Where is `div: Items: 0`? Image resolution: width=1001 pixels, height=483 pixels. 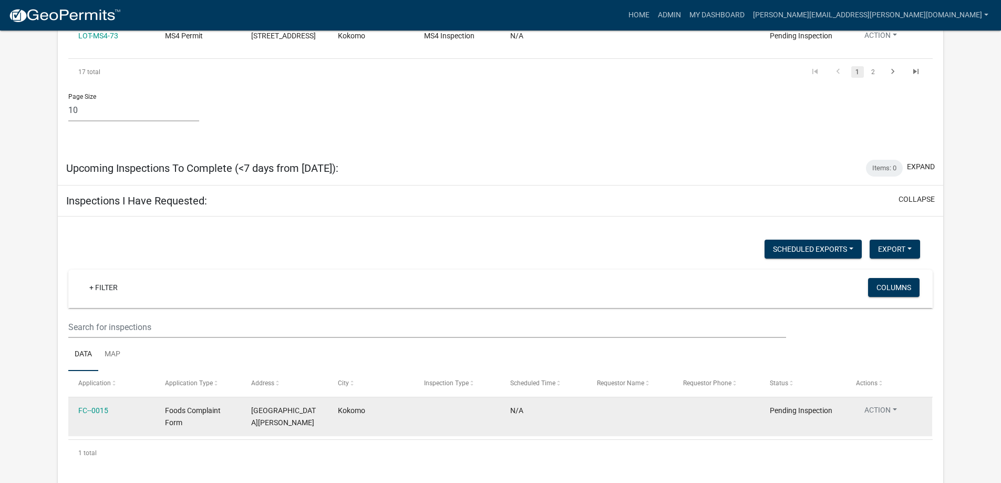 div: Items: 0 is located at coordinates (885, 168).